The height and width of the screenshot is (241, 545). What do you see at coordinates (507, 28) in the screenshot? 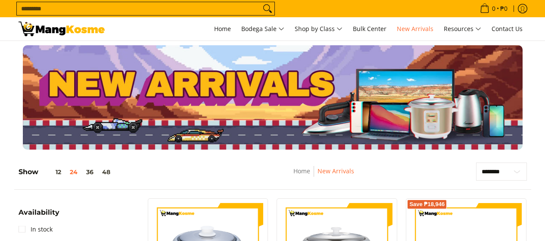
I see `span: Contact Us` at bounding box center [507, 28].